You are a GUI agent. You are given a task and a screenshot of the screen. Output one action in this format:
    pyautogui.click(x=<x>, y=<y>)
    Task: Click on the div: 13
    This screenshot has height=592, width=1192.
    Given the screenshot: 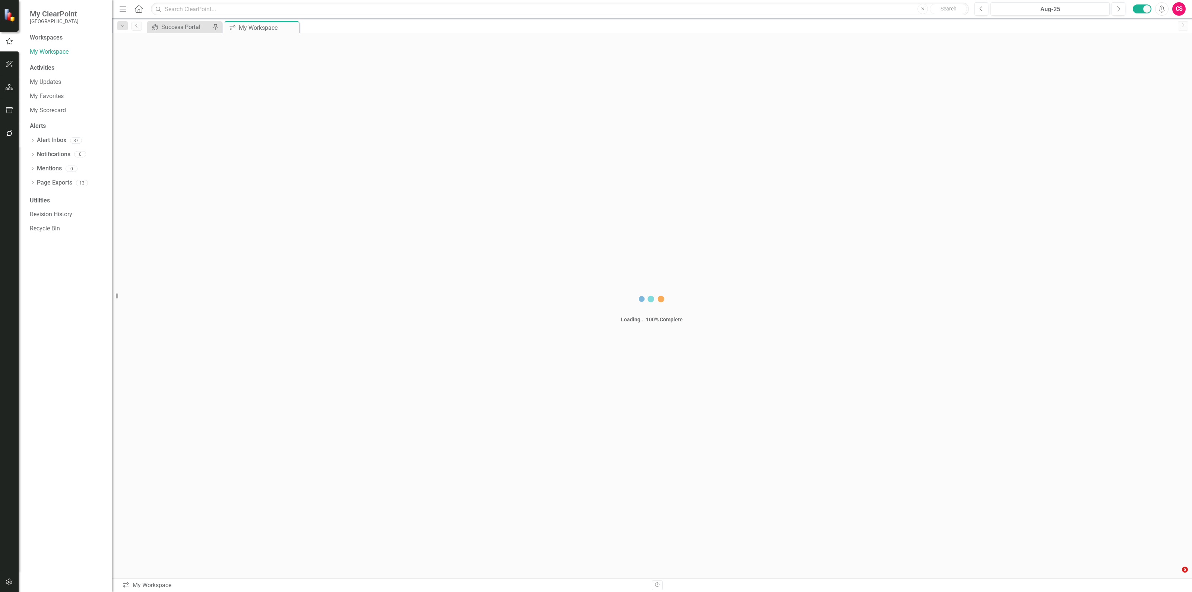 What is the action you would take?
    pyautogui.click(x=82, y=183)
    